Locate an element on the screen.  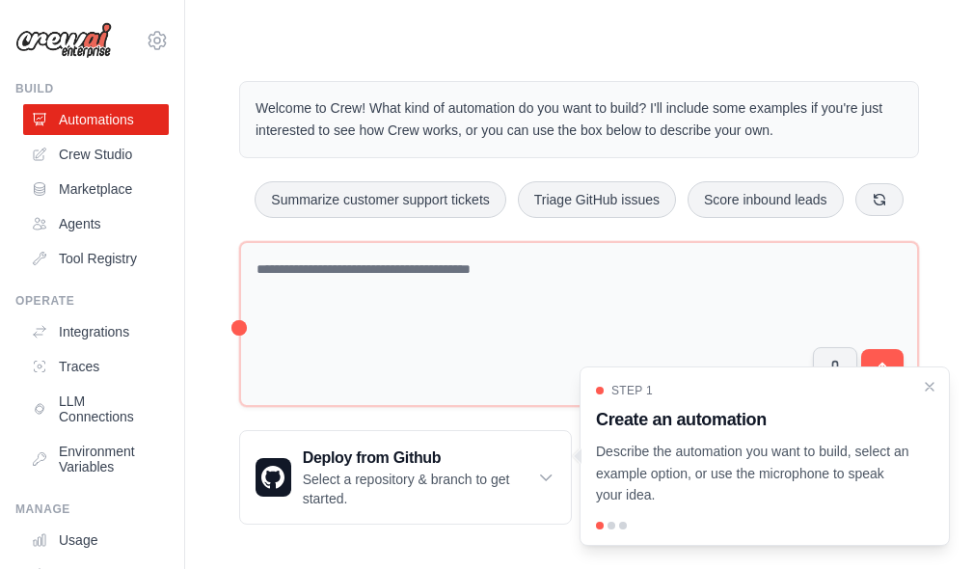
button: Triage GitHub issues is located at coordinates (597, 200).